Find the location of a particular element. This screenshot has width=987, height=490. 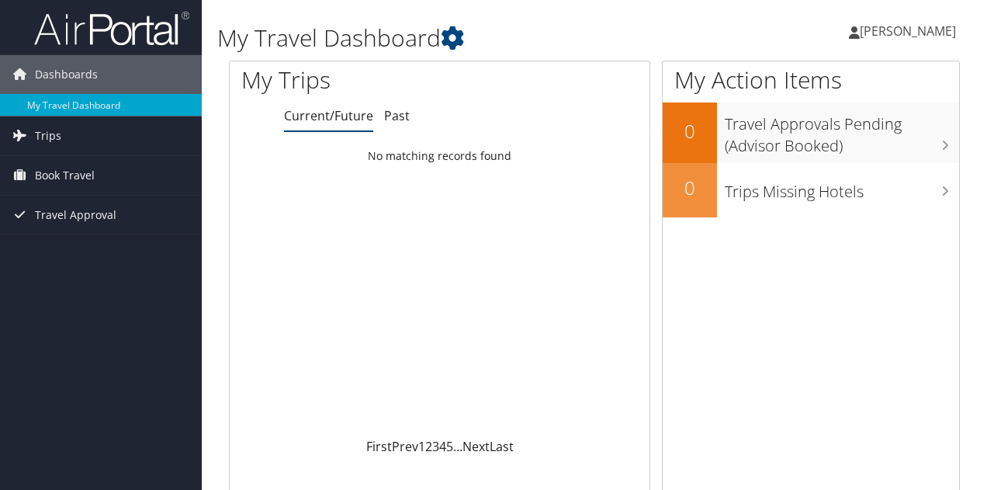

span: Travel Approval is located at coordinates (75, 215).